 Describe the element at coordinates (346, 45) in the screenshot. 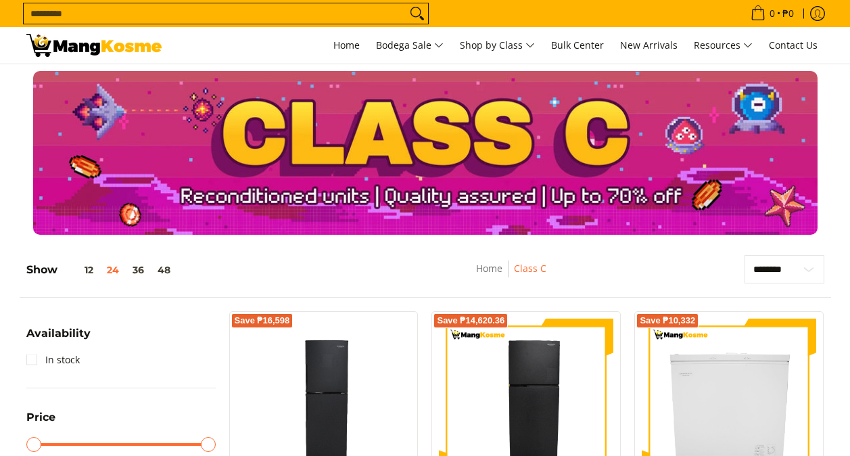

I see `span: Home` at that location.